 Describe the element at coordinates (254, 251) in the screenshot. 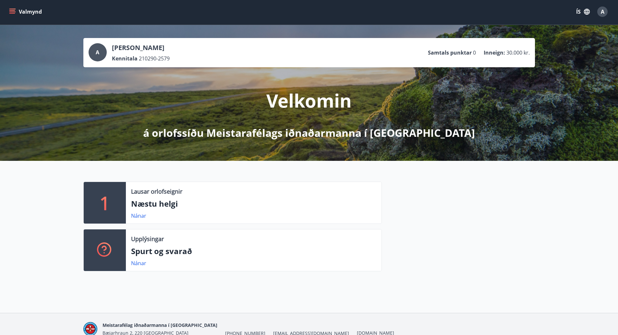

I see `p: Spurt og svarað` at that location.